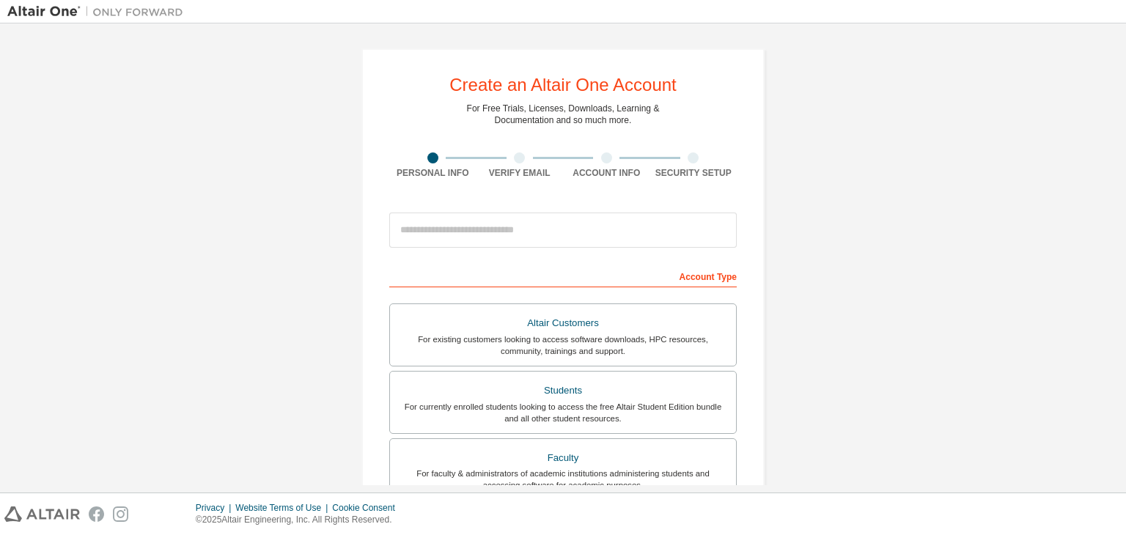 The height and width of the screenshot is (535, 1126). What do you see at coordinates (563, 85) in the screenshot?
I see `div: Create an Altair One Account` at bounding box center [563, 85].